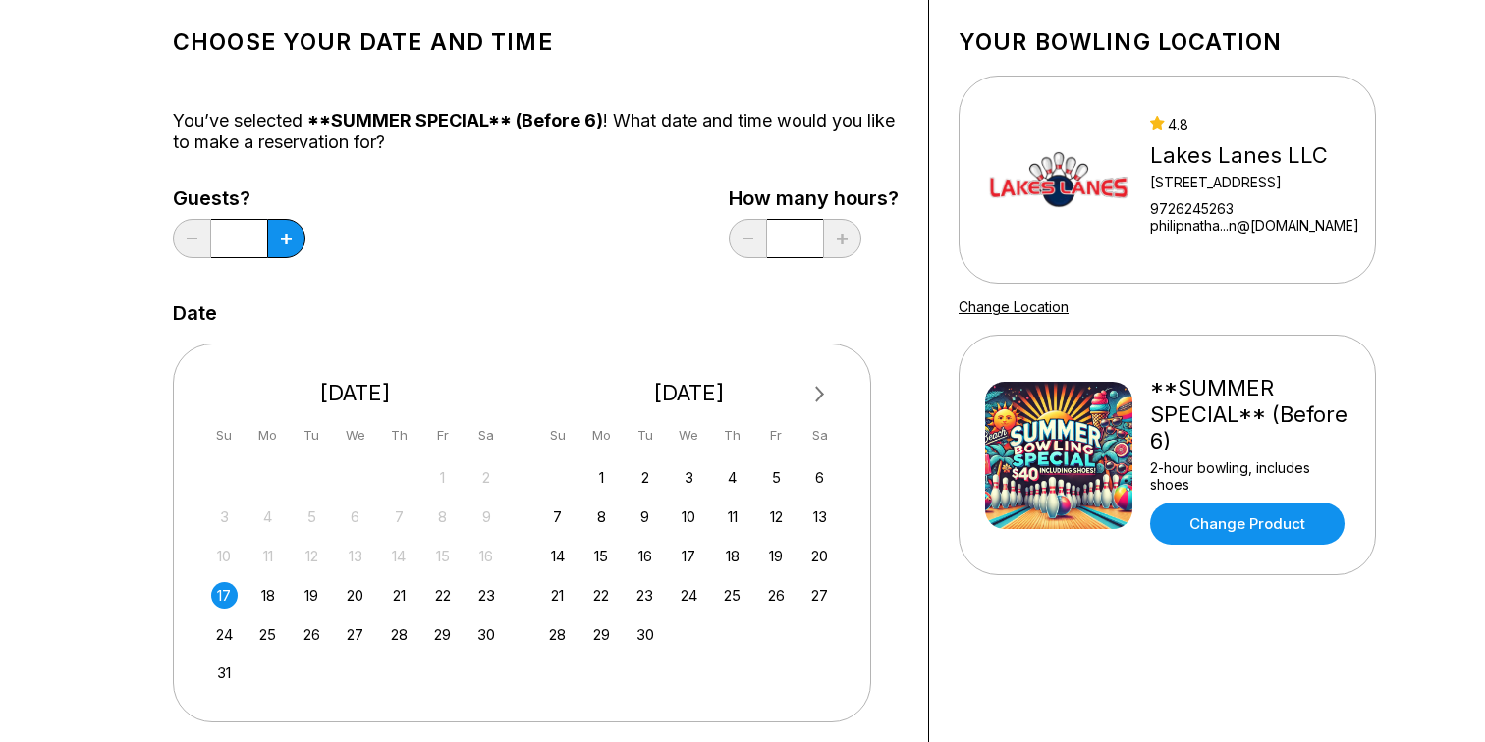  I want to click on div: Not available Tuesday, August 5th, 2025, so click(311, 516).